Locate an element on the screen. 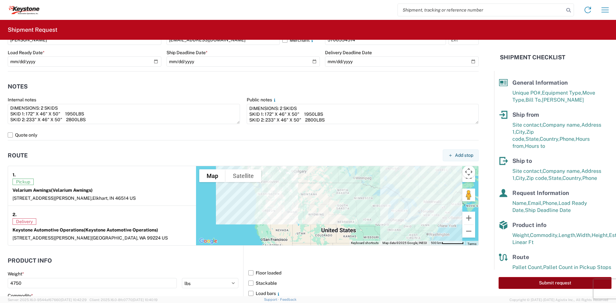 The image size is (616, 303). span: Equipment Type, is located at coordinates (562, 93).